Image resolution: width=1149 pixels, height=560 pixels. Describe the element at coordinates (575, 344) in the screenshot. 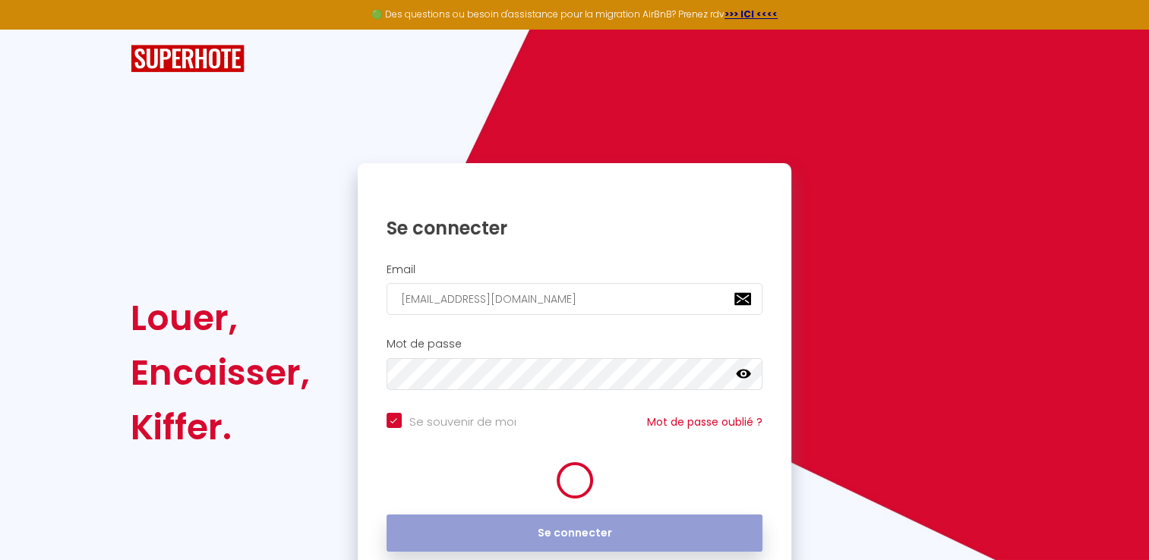

I see `h2: Mot de passe` at that location.